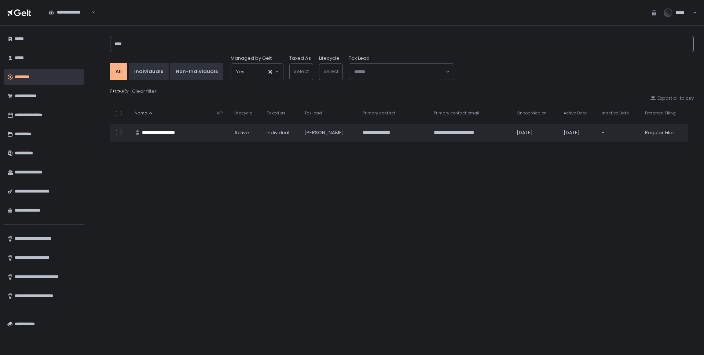 This screenshot has width=704, height=355. I want to click on span: Primary contact email, so click(457, 113).